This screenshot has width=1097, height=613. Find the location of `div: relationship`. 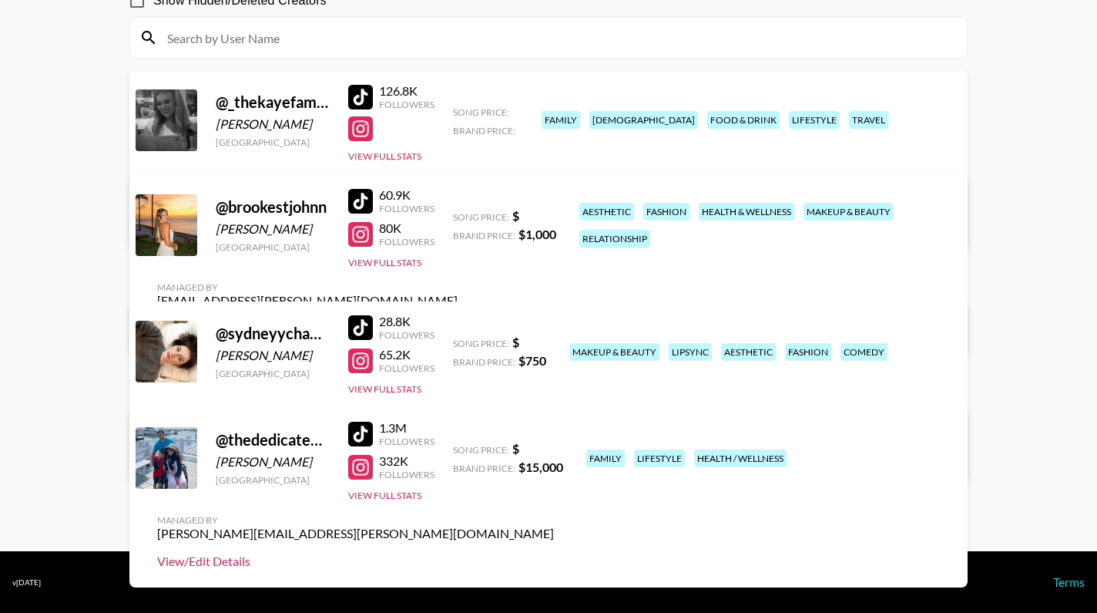

div: relationship is located at coordinates (615, 238).